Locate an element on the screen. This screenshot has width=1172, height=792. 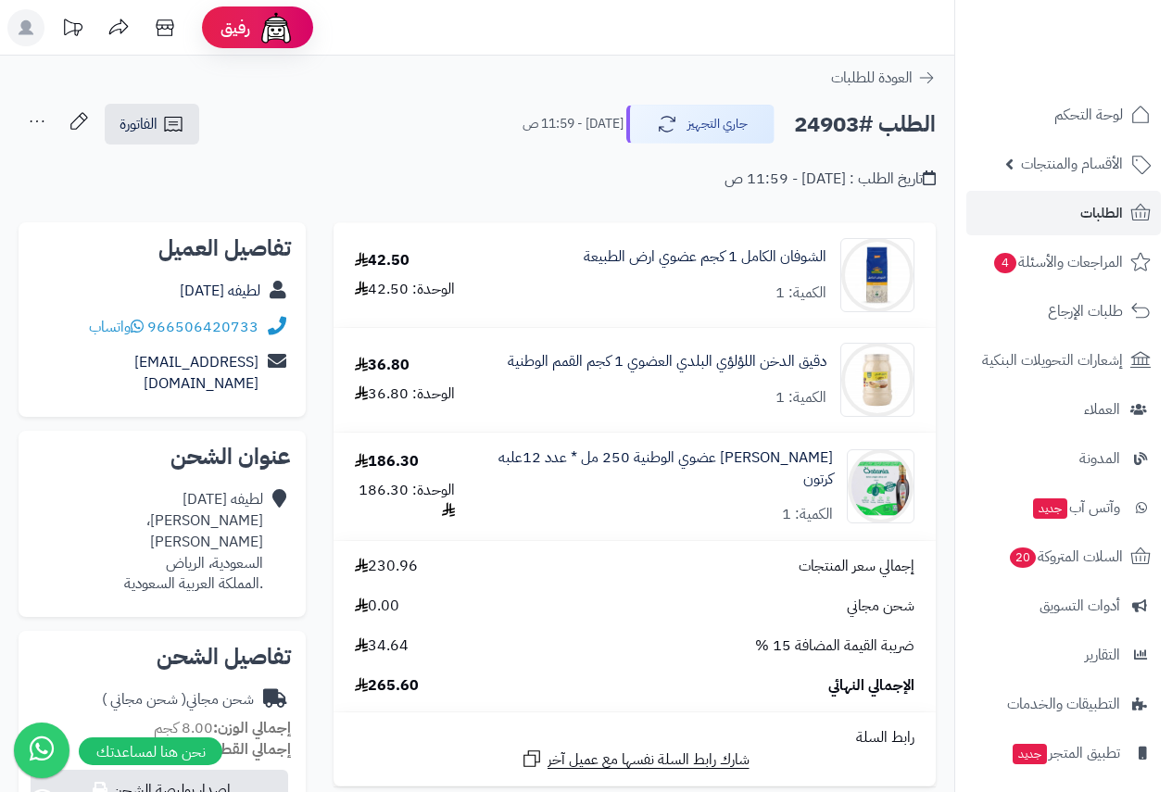
div: 36.80 is located at coordinates (382, 365).